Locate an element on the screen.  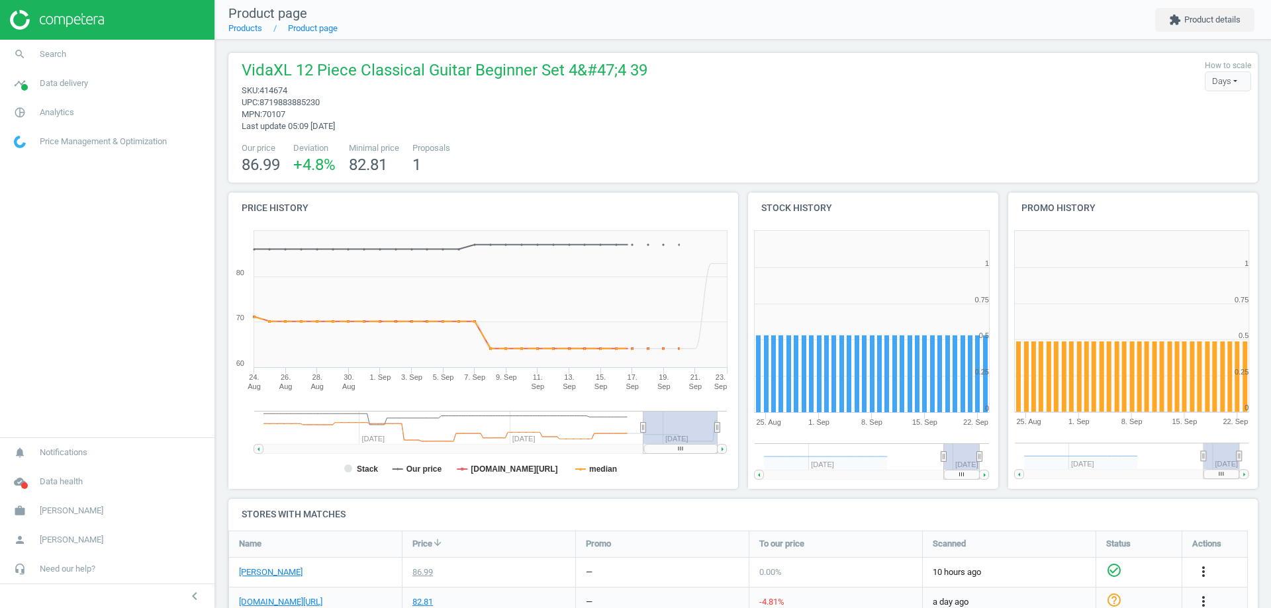
span: upc : is located at coordinates (250, 102).